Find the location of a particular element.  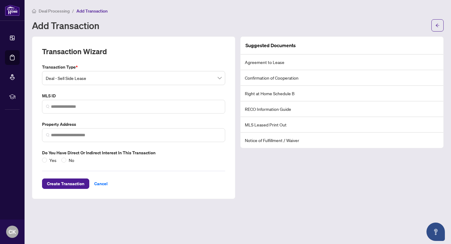

button: Open asap is located at coordinates (435, 232).